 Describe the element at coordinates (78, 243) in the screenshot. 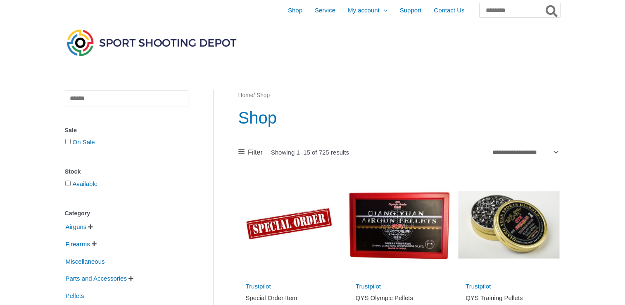

I see `a: Firearms` at that location.